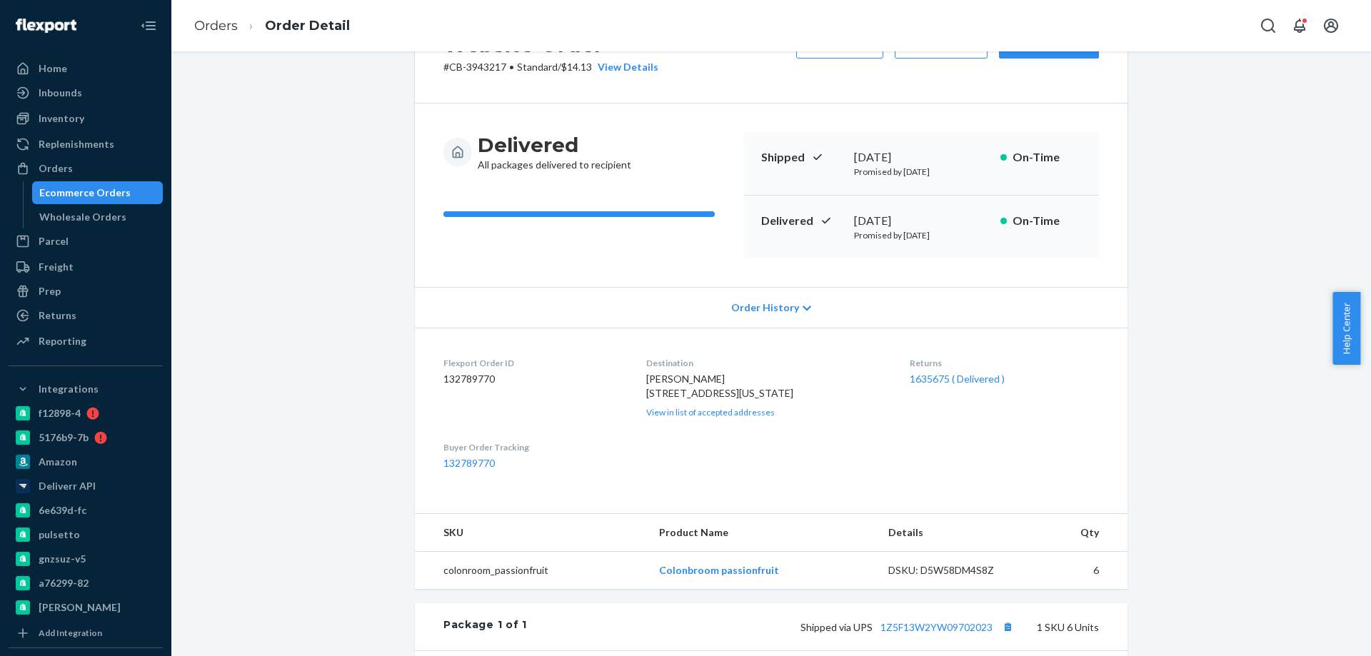 The image size is (1371, 656). I want to click on p: # CB-3943217 / $14.13, so click(551, 67).